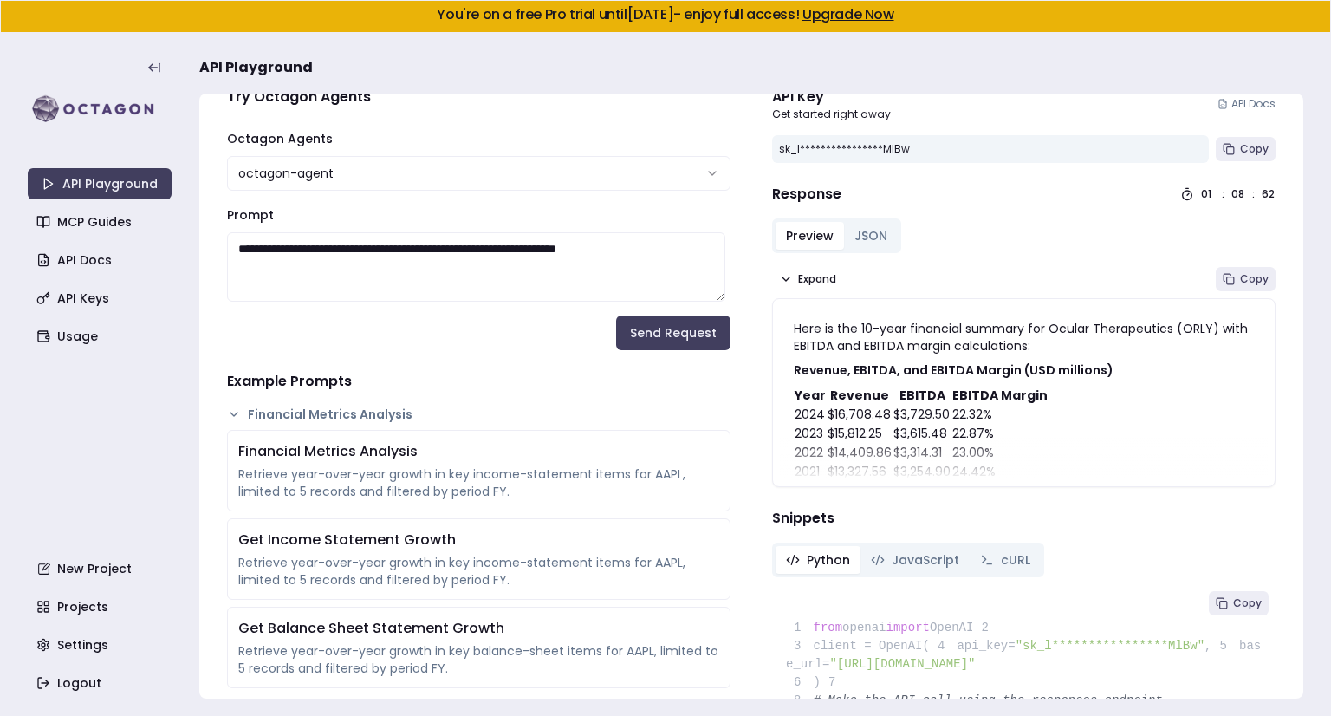  Describe the element at coordinates (835, 682) in the screenshot. I see `span: 7` at that location.